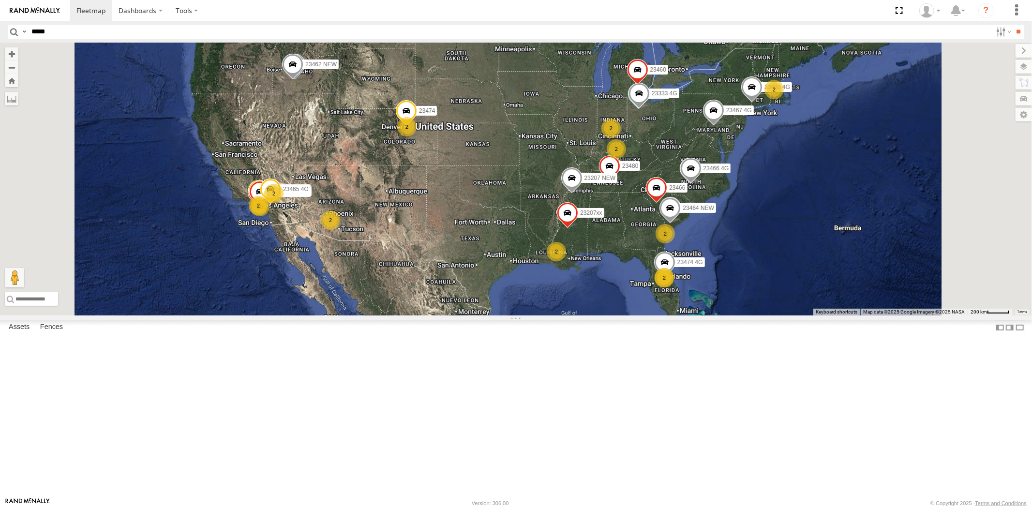 This screenshot has width=1032, height=508. Describe the element at coordinates (1023, 312) in the screenshot. I see `a: Terms (opens in new tab)` at that location.